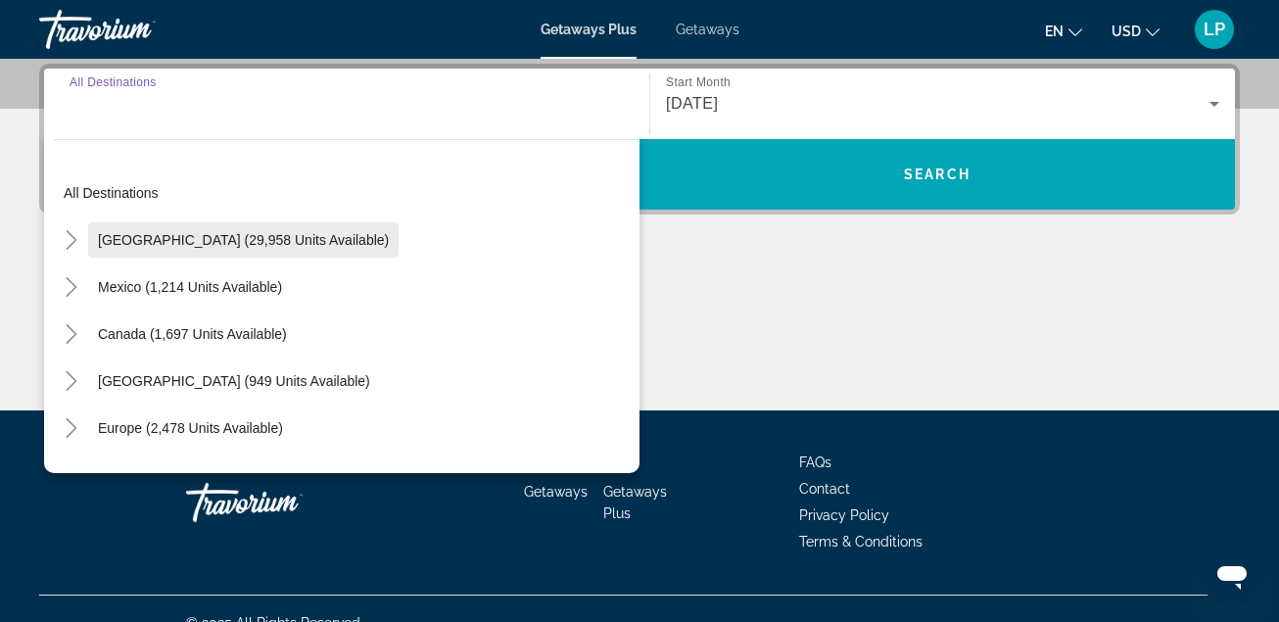 The width and height of the screenshot is (1279, 622). What do you see at coordinates (190, 287) in the screenshot?
I see `button: Mexico (1,214 units available)` at bounding box center [190, 287].